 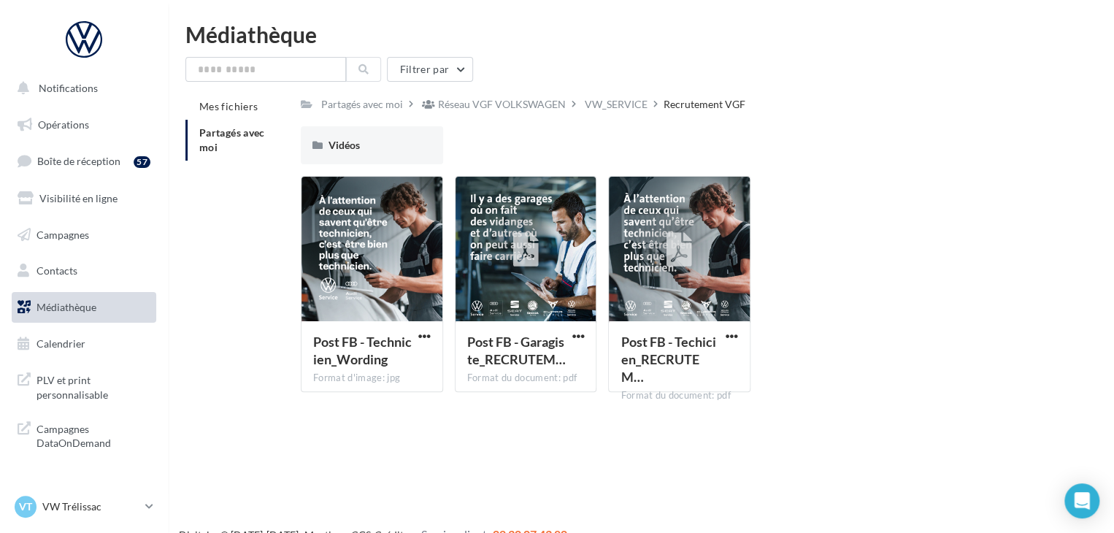 I want to click on a: PLV et print personnalisable, so click(x=84, y=386).